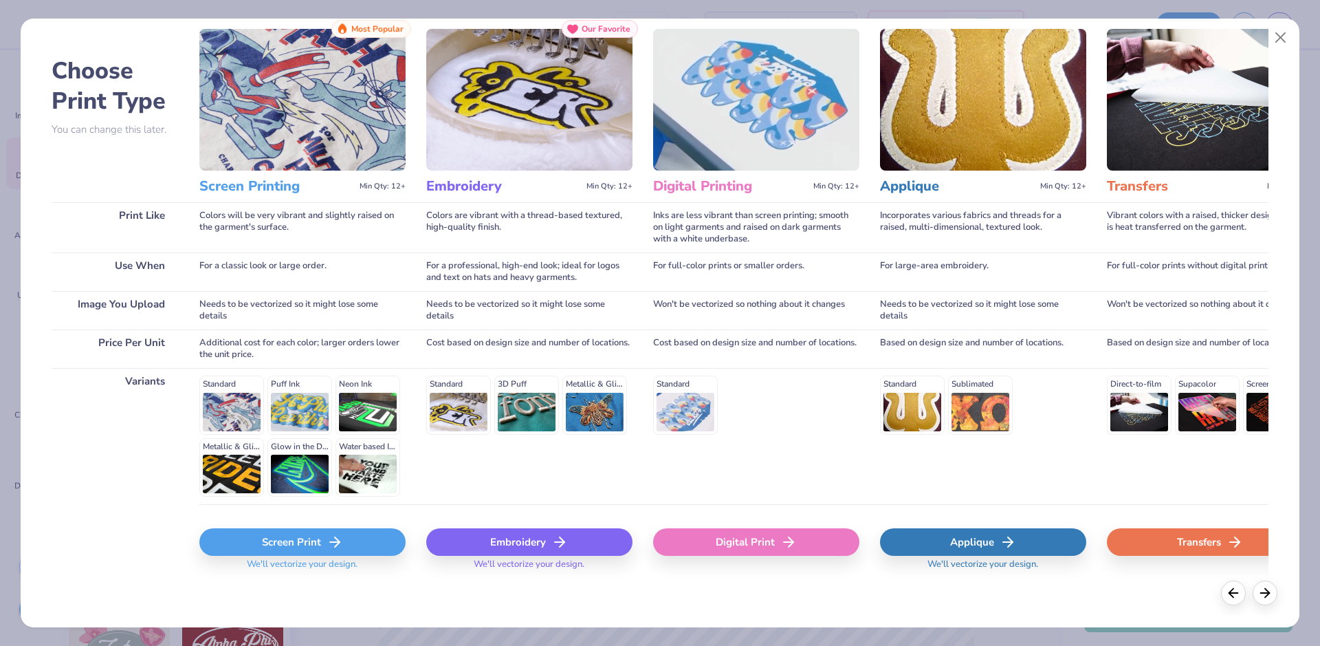  What do you see at coordinates (983, 227) in the screenshot?
I see `div: Incorporates various fabrics and threads for a raised, multi-dimensional, textured look.` at bounding box center [983, 227].